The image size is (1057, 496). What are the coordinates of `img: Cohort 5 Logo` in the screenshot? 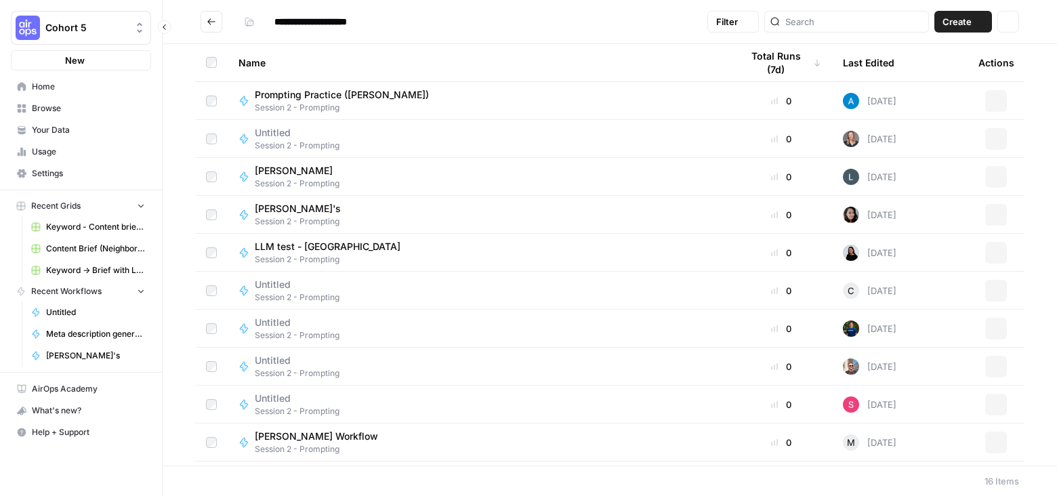 It's located at (28, 28).